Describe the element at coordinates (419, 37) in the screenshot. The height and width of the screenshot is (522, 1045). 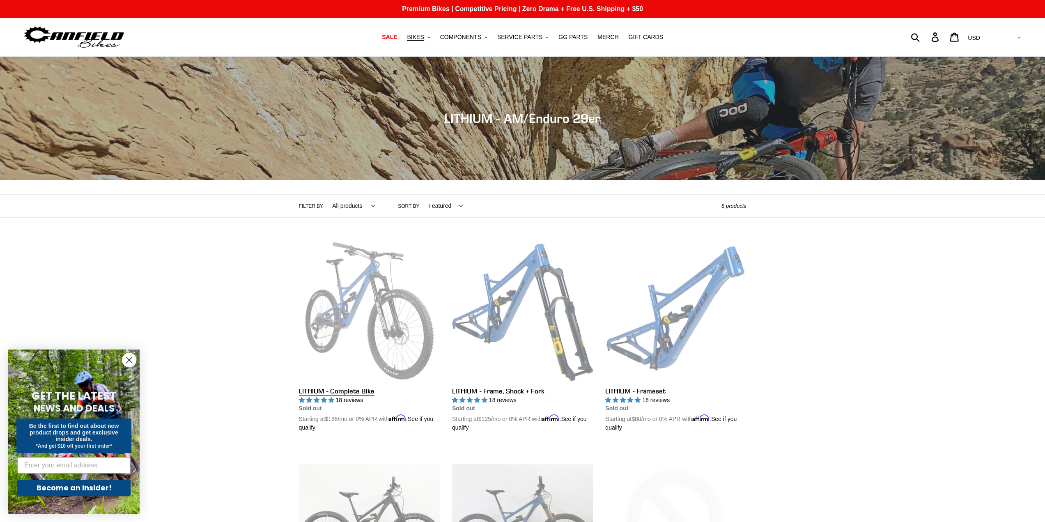
I see `button: BIKES` at that location.